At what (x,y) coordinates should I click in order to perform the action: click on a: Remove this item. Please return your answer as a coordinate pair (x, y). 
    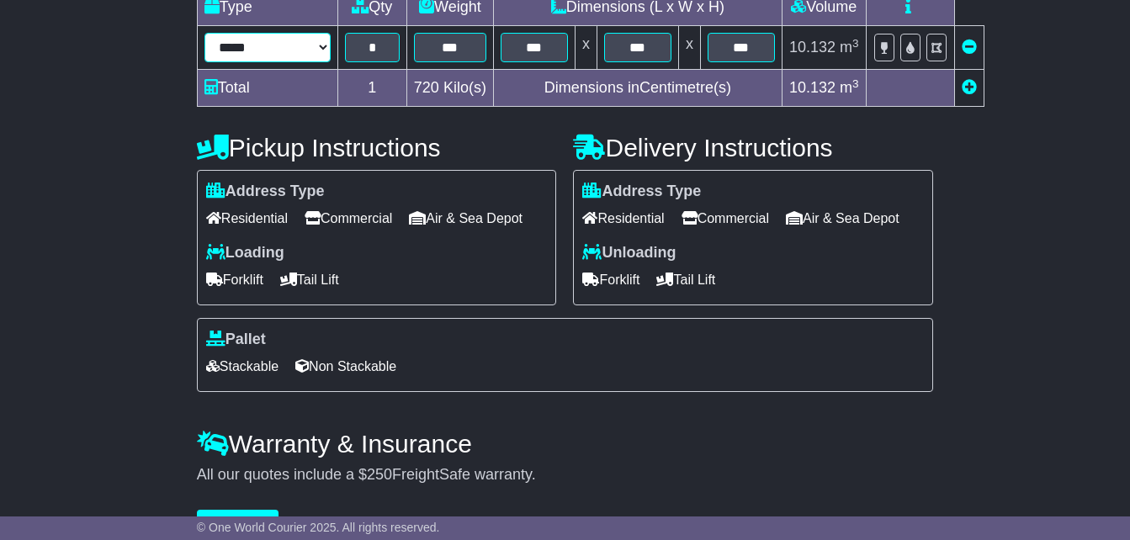
    Looking at the image, I should click on (969, 47).